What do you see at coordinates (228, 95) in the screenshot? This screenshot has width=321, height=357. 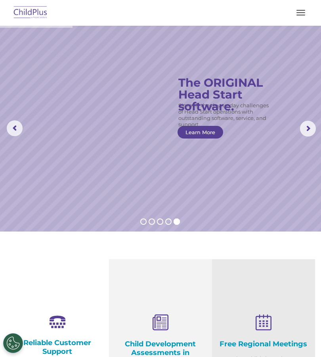 I see `rs-layer: The ORIGINAL Head Start software.` at bounding box center [228, 95].